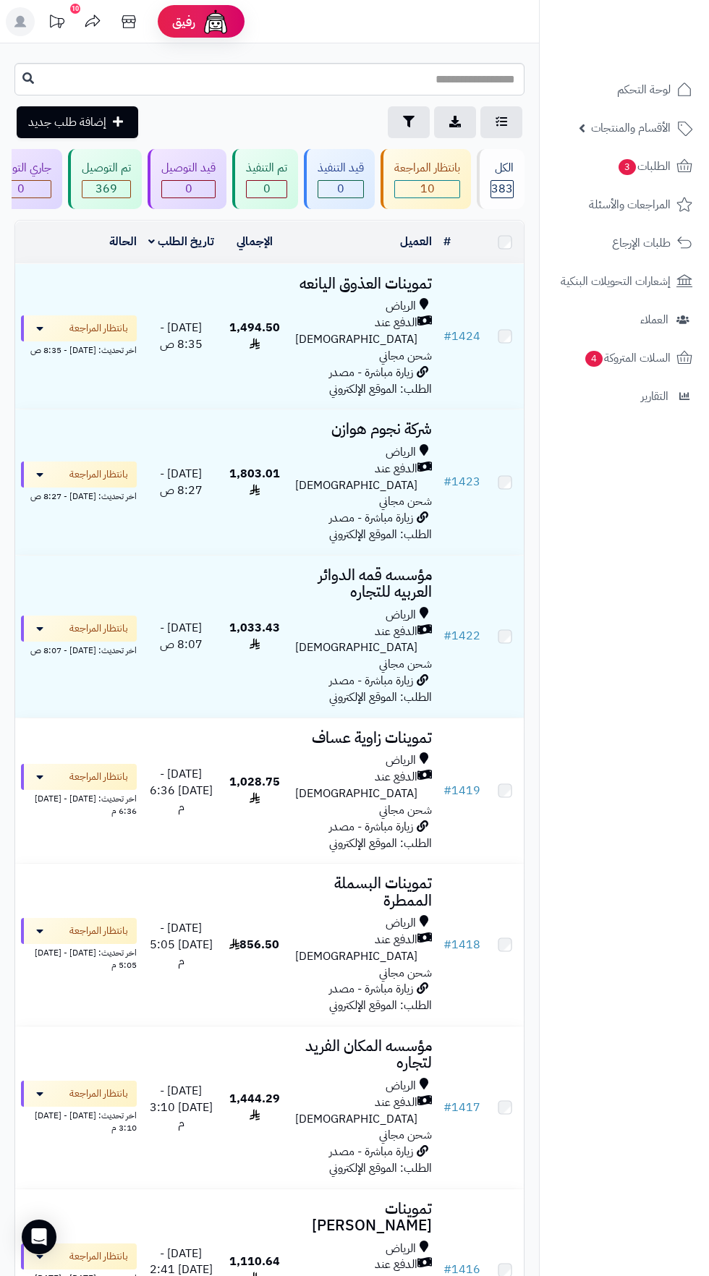  Describe the element at coordinates (655, 396) in the screenshot. I see `span: التقارير` at that location.